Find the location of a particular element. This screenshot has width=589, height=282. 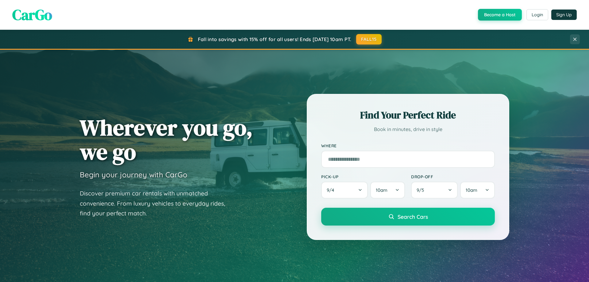

button: Become a Host is located at coordinates (500, 15).